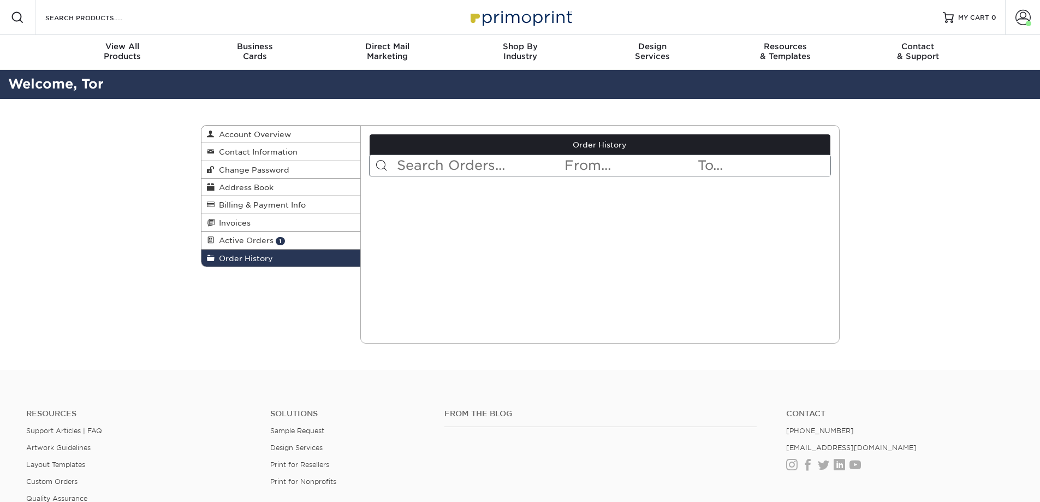  What do you see at coordinates (917, 46) in the screenshot?
I see `span: Contact` at bounding box center [917, 46].